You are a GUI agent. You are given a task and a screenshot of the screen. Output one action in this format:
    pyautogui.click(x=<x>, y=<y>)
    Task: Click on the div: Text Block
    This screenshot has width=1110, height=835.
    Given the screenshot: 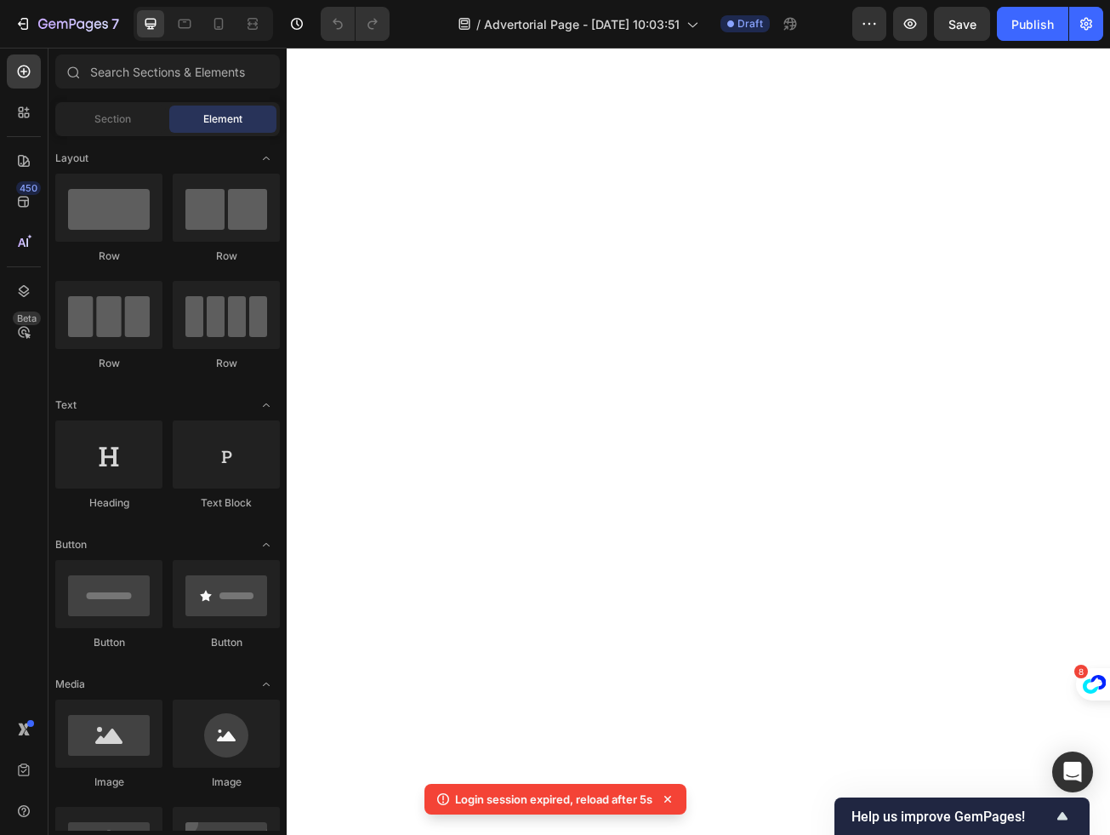 What is the action you would take?
    pyautogui.click(x=226, y=503)
    